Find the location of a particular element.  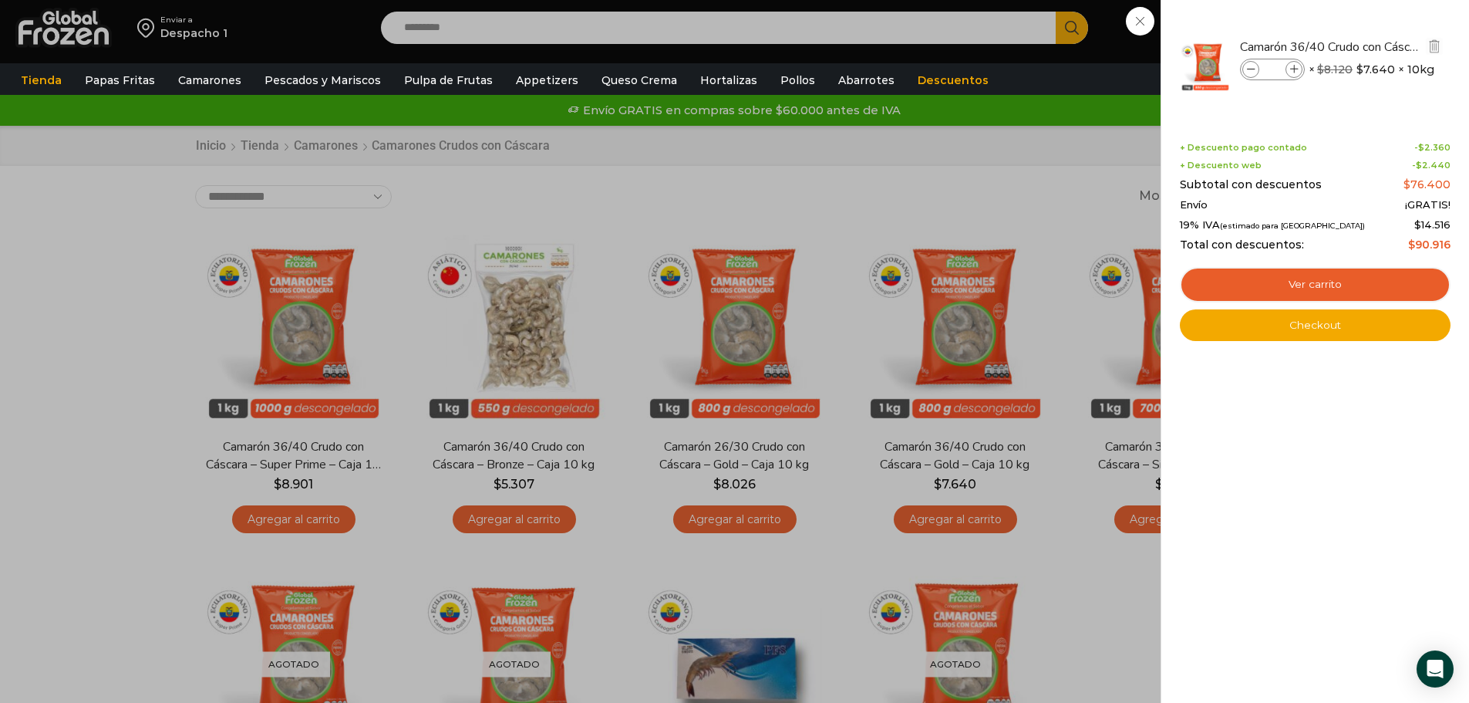

a: Queso Crema is located at coordinates (639, 80).